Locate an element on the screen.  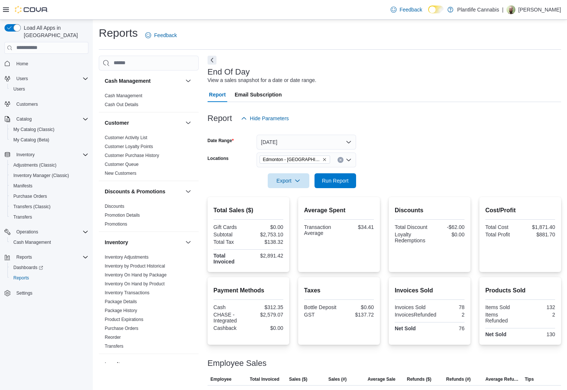
span: Promotion Details is located at coordinates (122, 215).